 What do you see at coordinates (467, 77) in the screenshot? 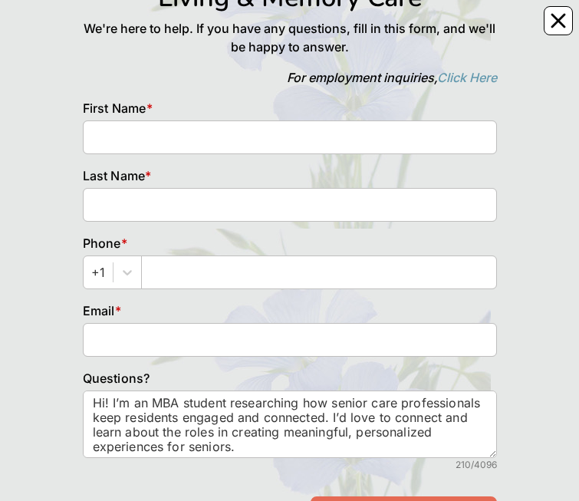
I see `a: Click Here` at bounding box center [467, 77].